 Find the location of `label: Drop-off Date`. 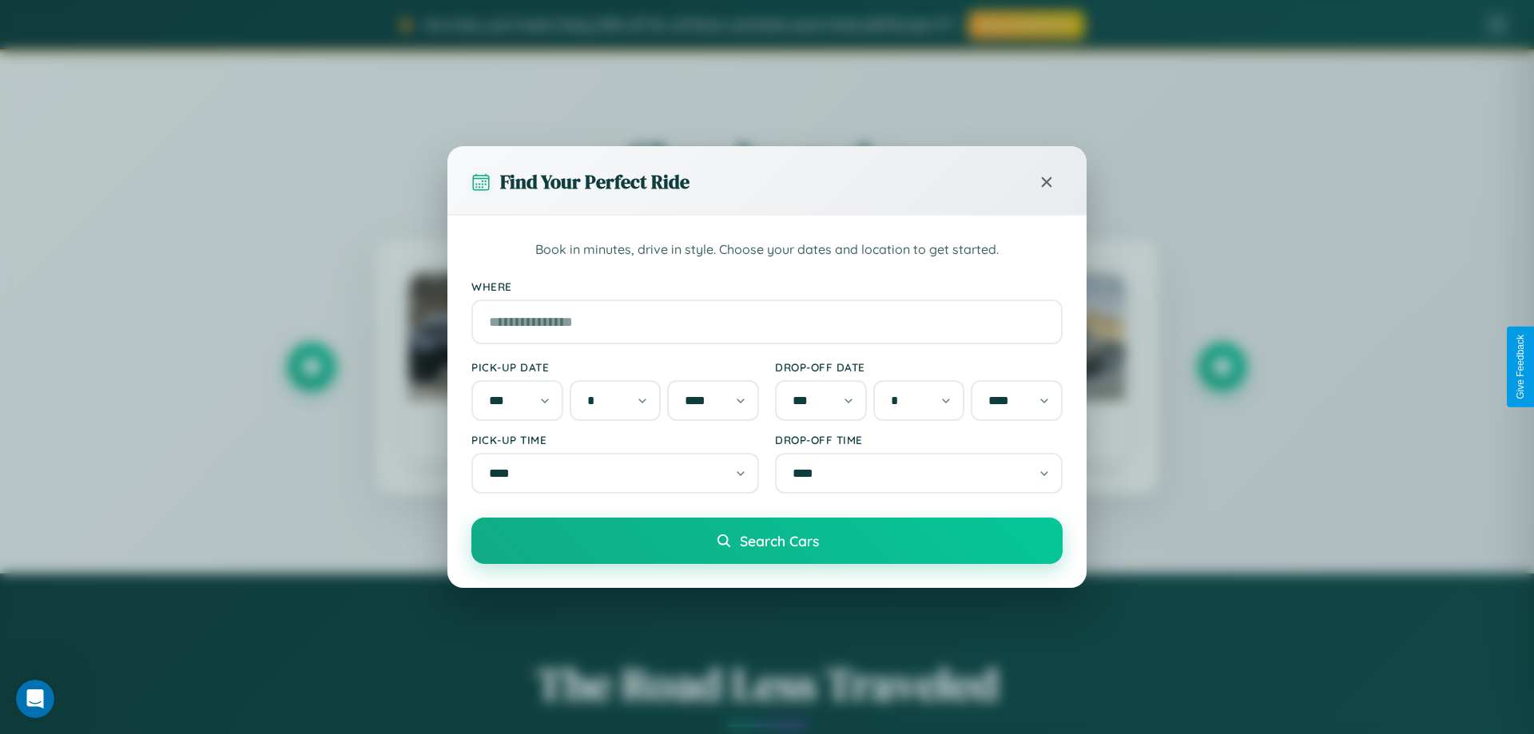

label: Drop-off Date is located at coordinates (919, 367).